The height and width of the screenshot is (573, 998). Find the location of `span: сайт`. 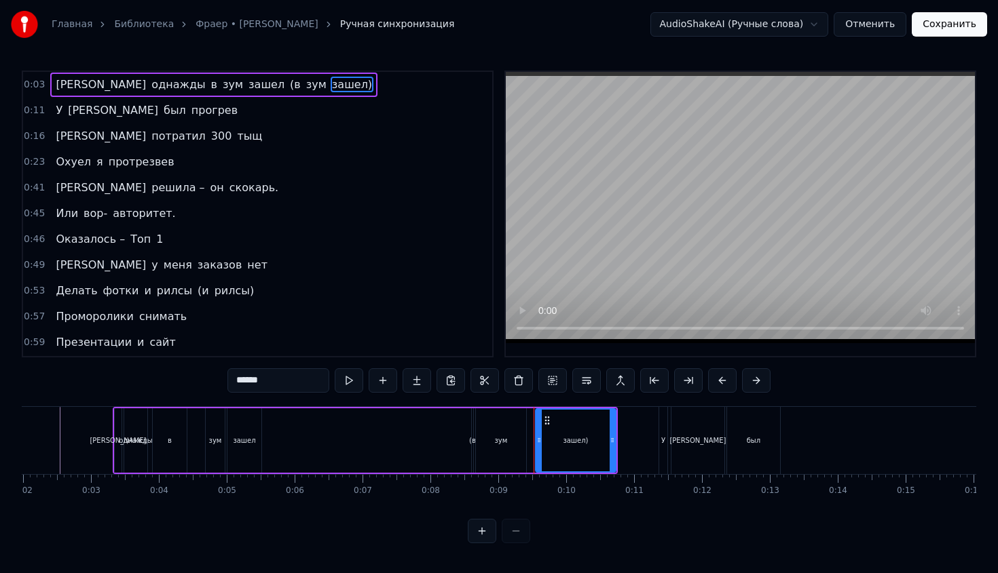

span: сайт is located at coordinates (163, 342).